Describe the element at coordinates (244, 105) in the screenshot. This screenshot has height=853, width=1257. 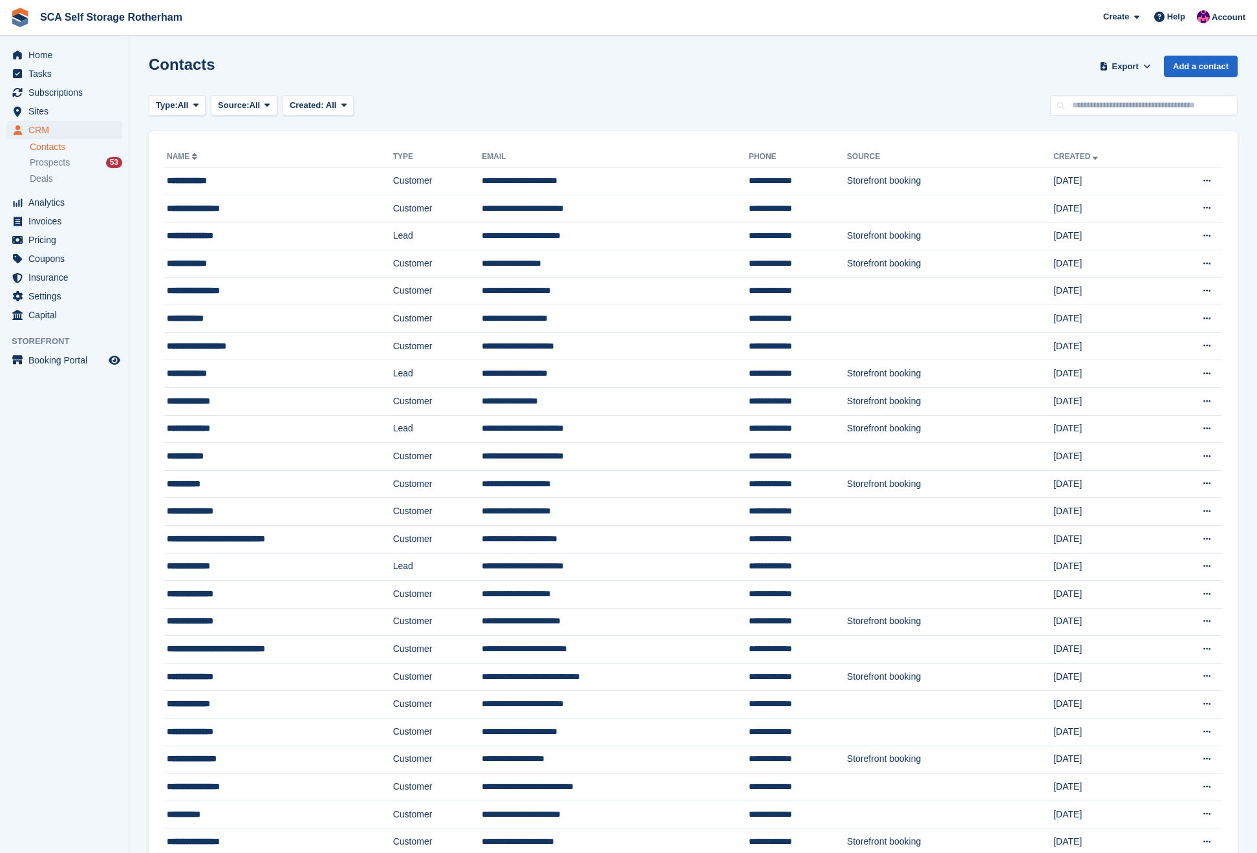
I see `button: Source: All` at that location.